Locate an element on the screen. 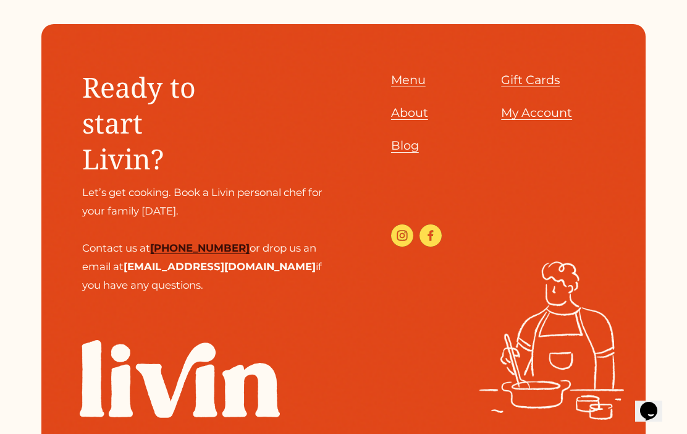 The width and height of the screenshot is (687, 434). a: Instagram is located at coordinates (402, 236).